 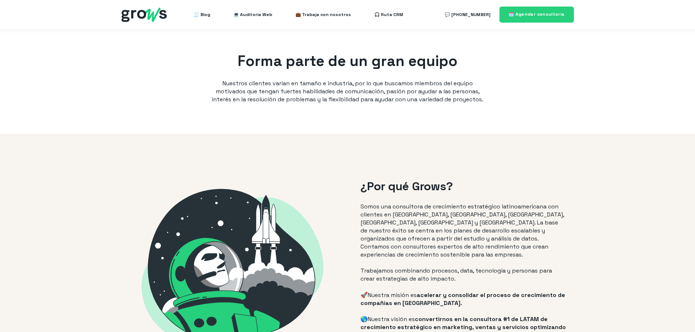 I want to click on a: 💻 Auditoría Web, so click(x=253, y=15).